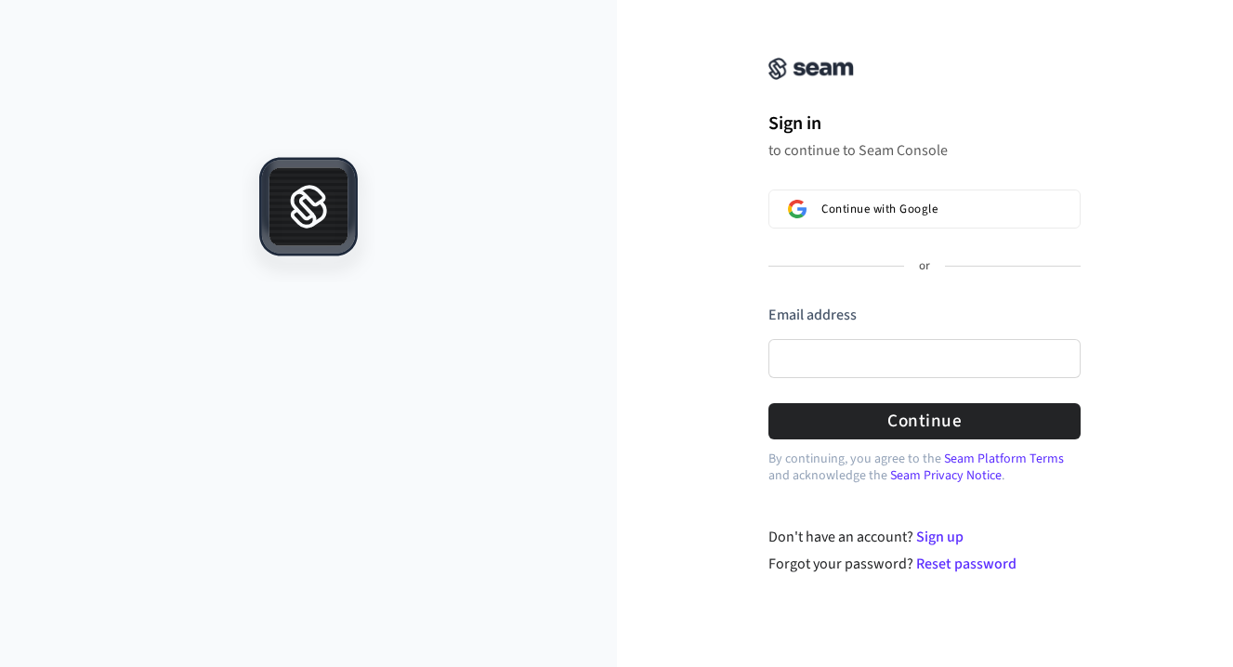 Image resolution: width=1233 pixels, height=667 pixels. Describe the element at coordinates (811, 69) in the screenshot. I see `img: Seam Console` at that location.